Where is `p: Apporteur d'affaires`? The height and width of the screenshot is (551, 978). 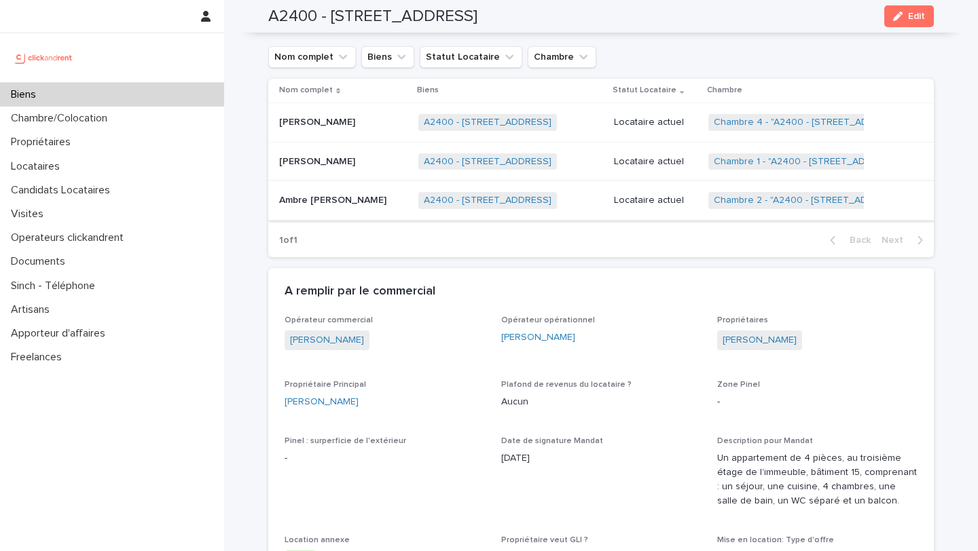 p: Apporteur d'affaires is located at coordinates (60, 333).